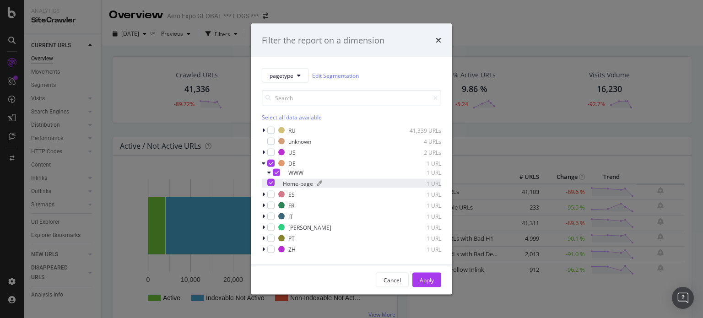 Image resolution: width=703 pixels, height=318 pixels. What do you see at coordinates (419, 130) in the screenshot?
I see `div: 41,339 URLs` at bounding box center [419, 130].